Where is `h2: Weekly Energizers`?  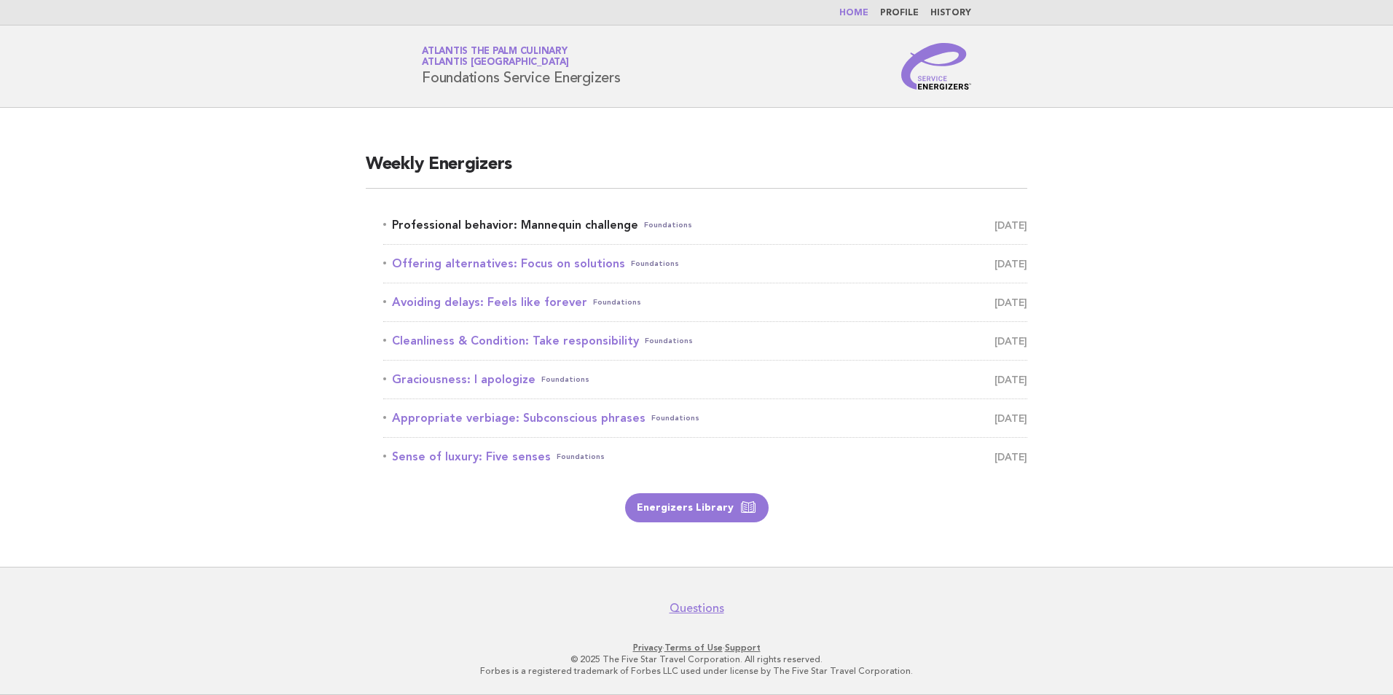
h2: Weekly Energizers is located at coordinates (697, 171).